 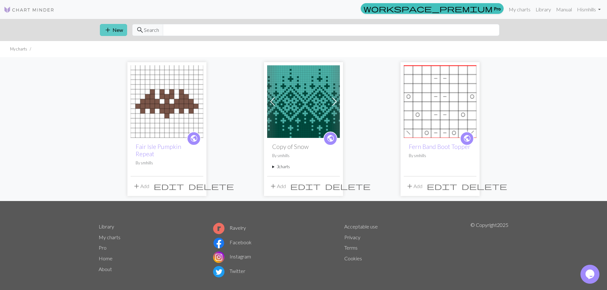 I want to click on a: Twitter, so click(x=229, y=271).